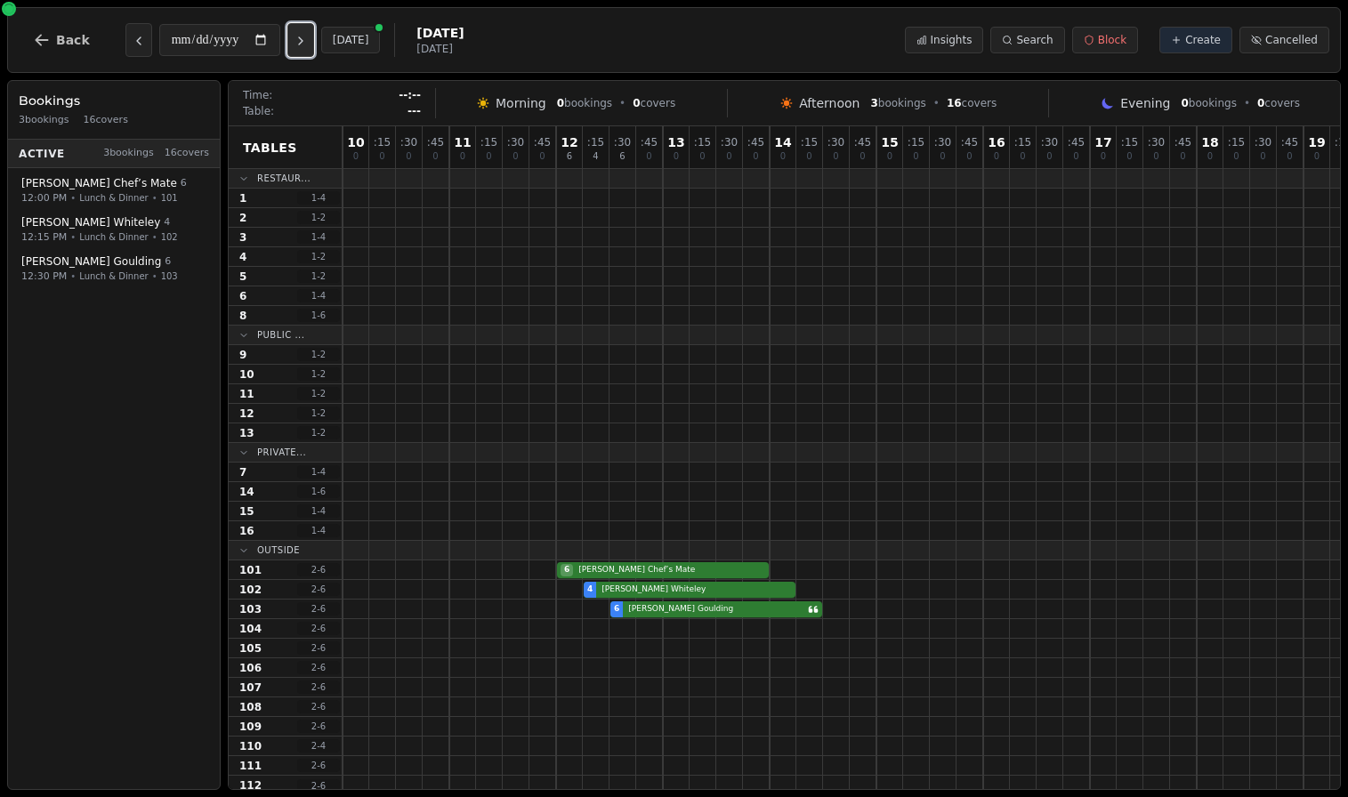 The image size is (1348, 797). I want to click on span: Table:, so click(258, 111).